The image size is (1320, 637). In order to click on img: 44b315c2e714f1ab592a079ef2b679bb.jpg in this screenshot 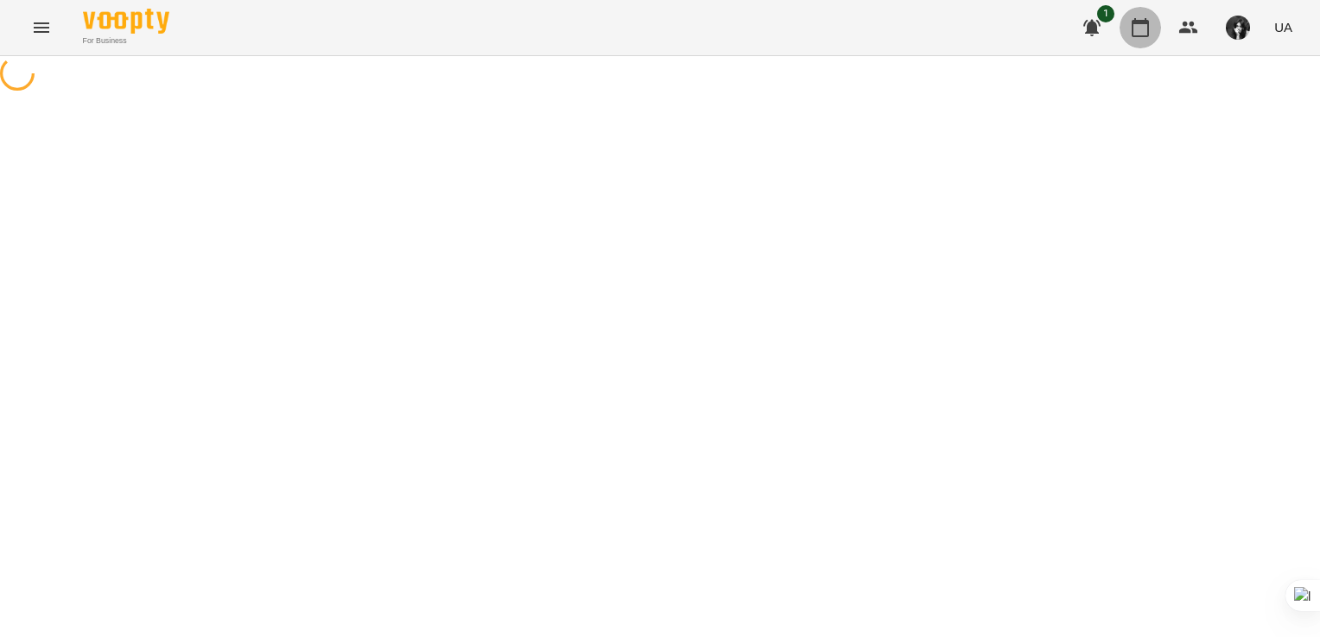, I will do `click(1238, 28)`.